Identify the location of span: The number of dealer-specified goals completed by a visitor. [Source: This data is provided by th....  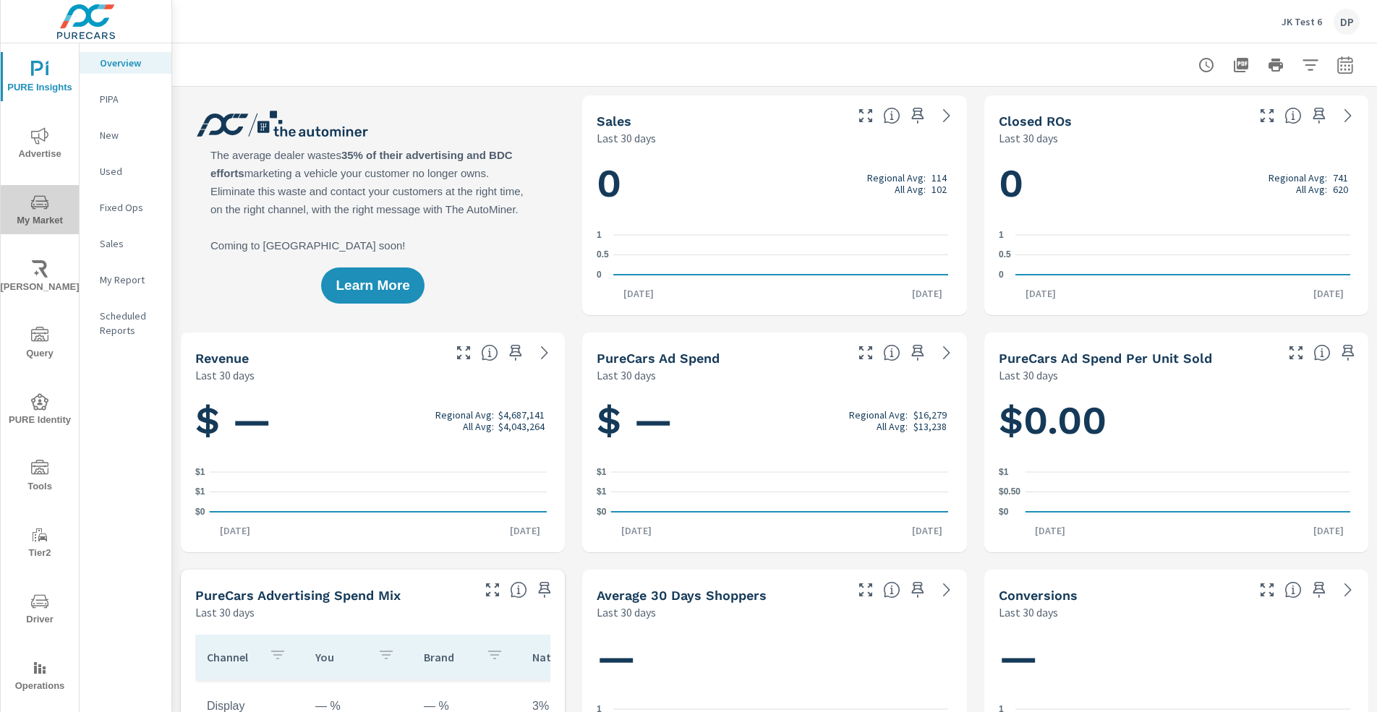
(1293, 590).